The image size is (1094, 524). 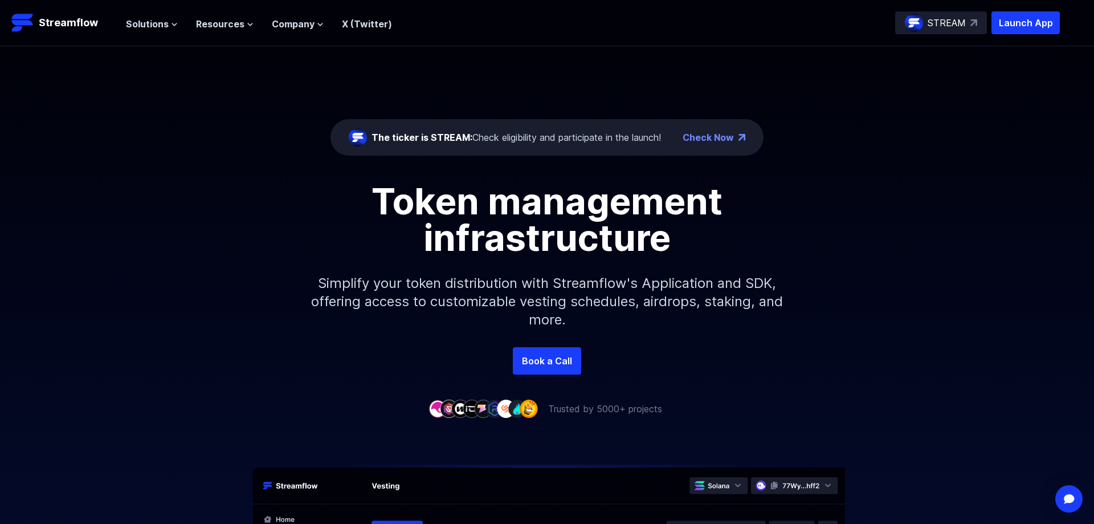 I want to click on button: Launch App, so click(x=1025, y=23).